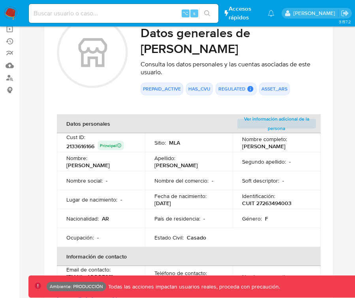 This screenshot has width=355, height=298. What do you see at coordinates (345, 13) in the screenshot?
I see `a: Salir` at bounding box center [345, 13].